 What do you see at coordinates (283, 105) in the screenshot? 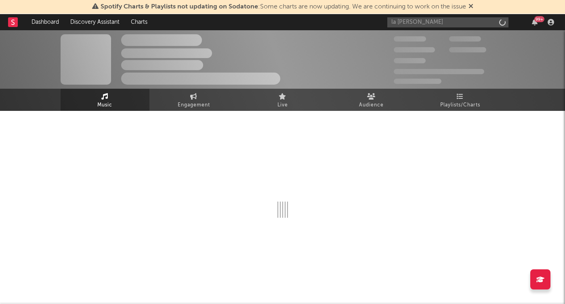
I see `span: Live` at bounding box center [283, 105].